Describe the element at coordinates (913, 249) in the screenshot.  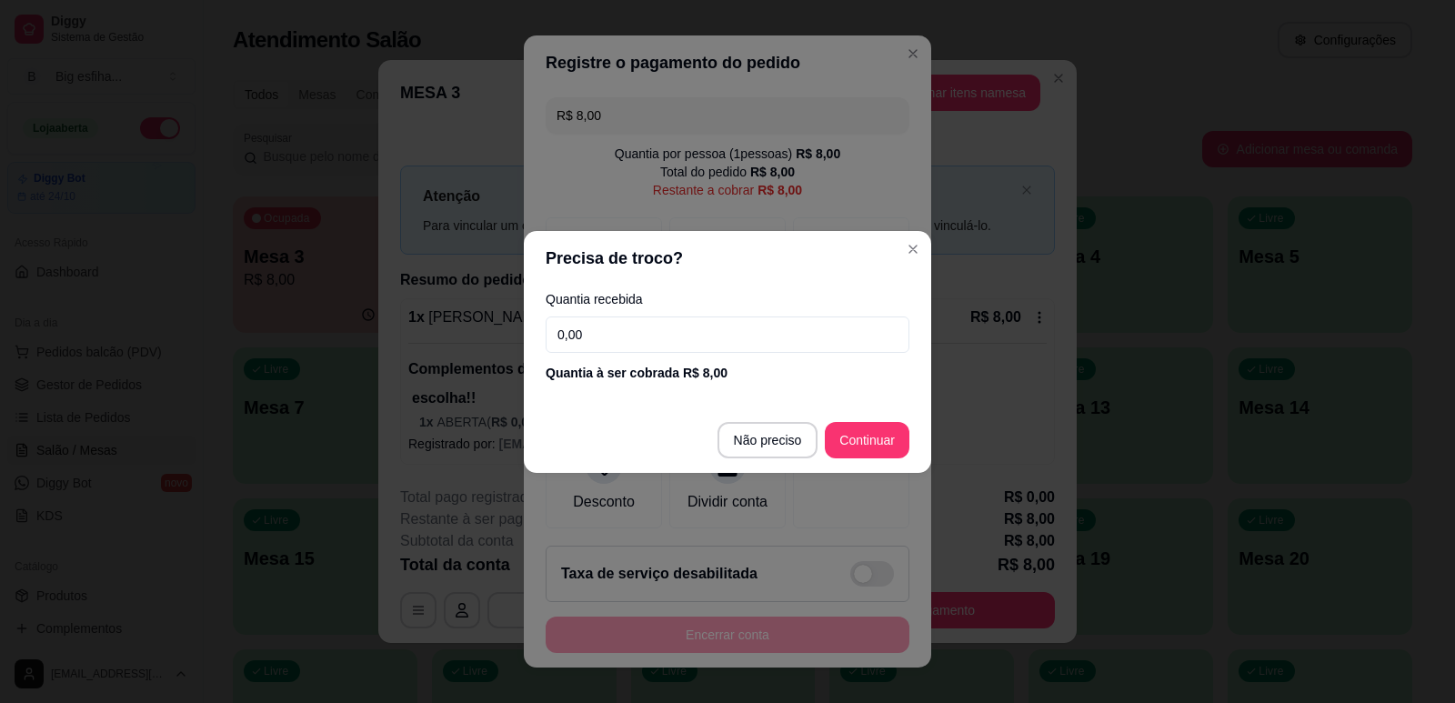
I see `button: Close` at that location.